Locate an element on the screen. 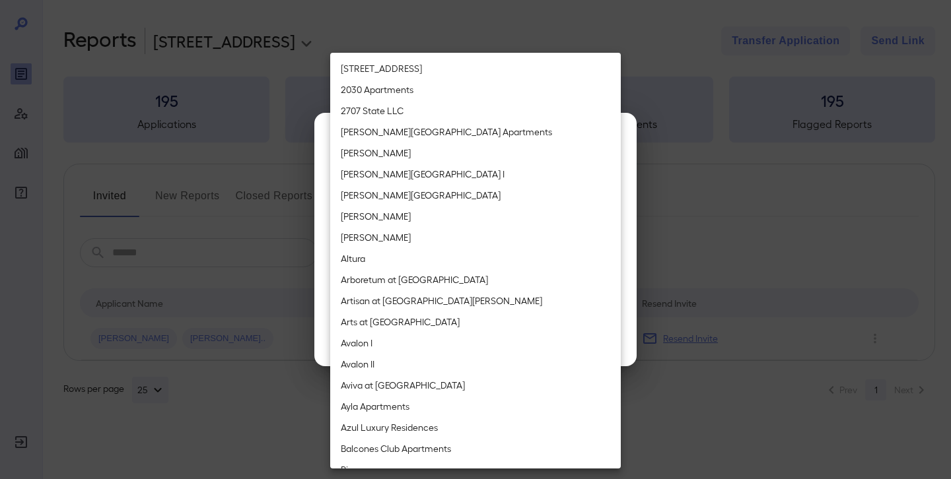 The image size is (951, 479). li: Avalon II is located at coordinates (475, 365).